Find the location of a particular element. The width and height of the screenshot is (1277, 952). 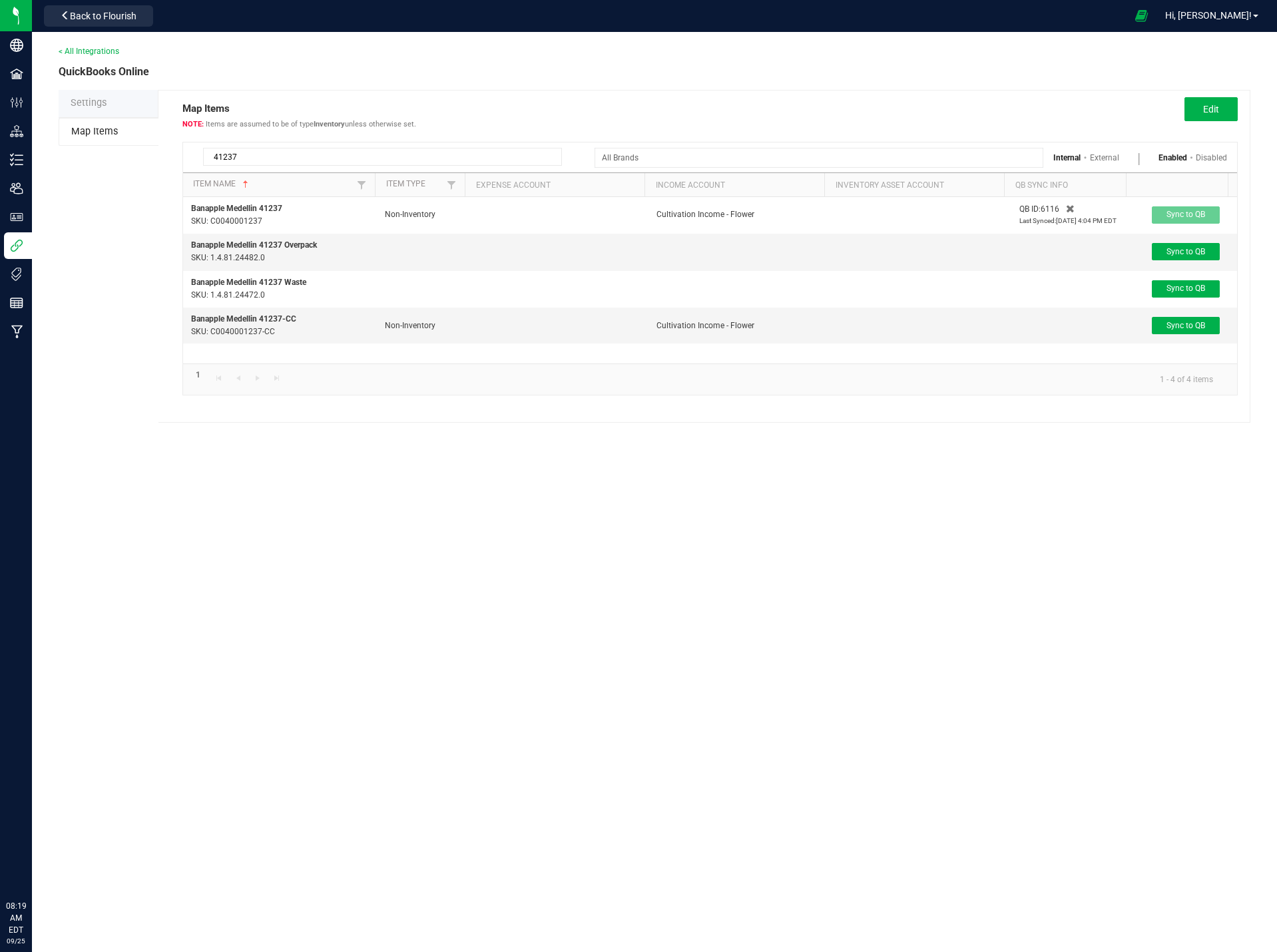

th: Inventory Asset Account is located at coordinates (914, 185).